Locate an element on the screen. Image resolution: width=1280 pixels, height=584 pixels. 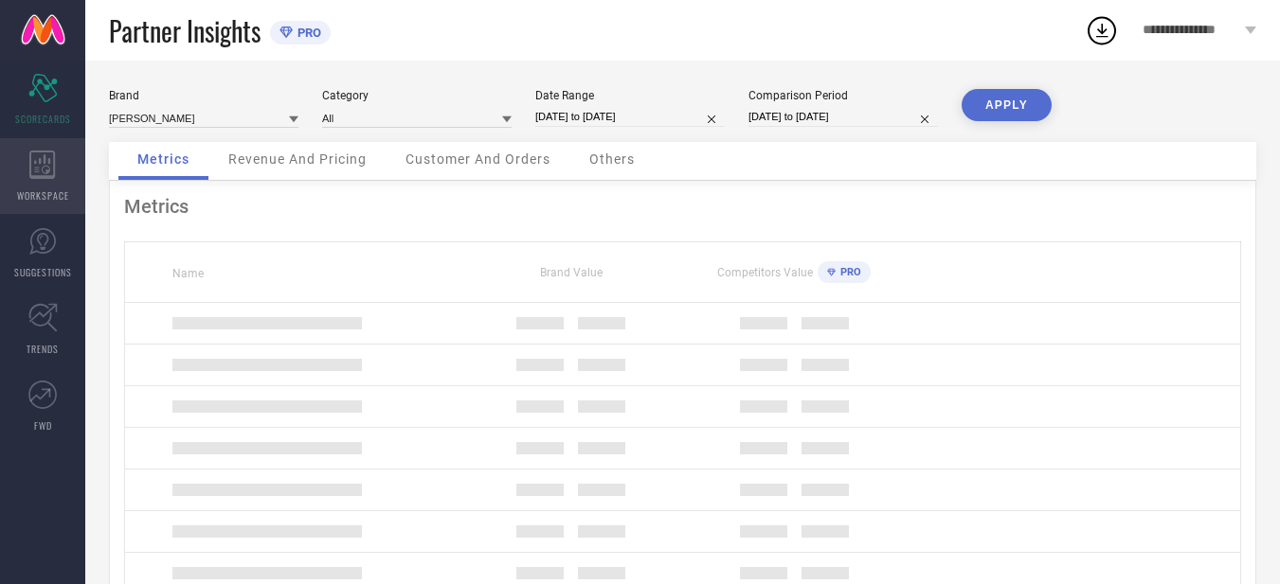
button: APPLY is located at coordinates (1006, 105).